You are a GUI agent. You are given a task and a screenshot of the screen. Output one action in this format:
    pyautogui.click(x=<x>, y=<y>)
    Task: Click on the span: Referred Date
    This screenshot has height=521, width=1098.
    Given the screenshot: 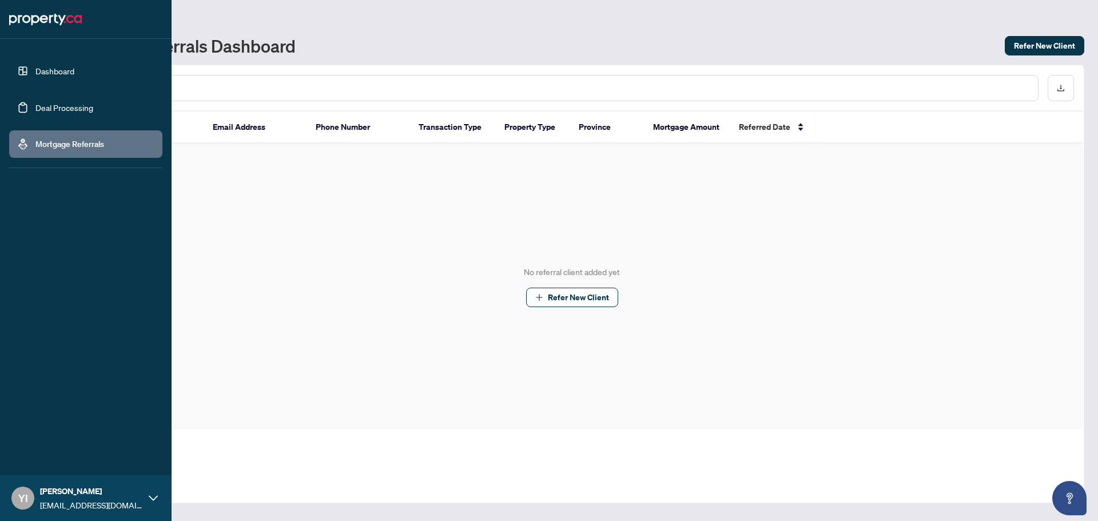 What is the action you would take?
    pyautogui.click(x=765, y=127)
    